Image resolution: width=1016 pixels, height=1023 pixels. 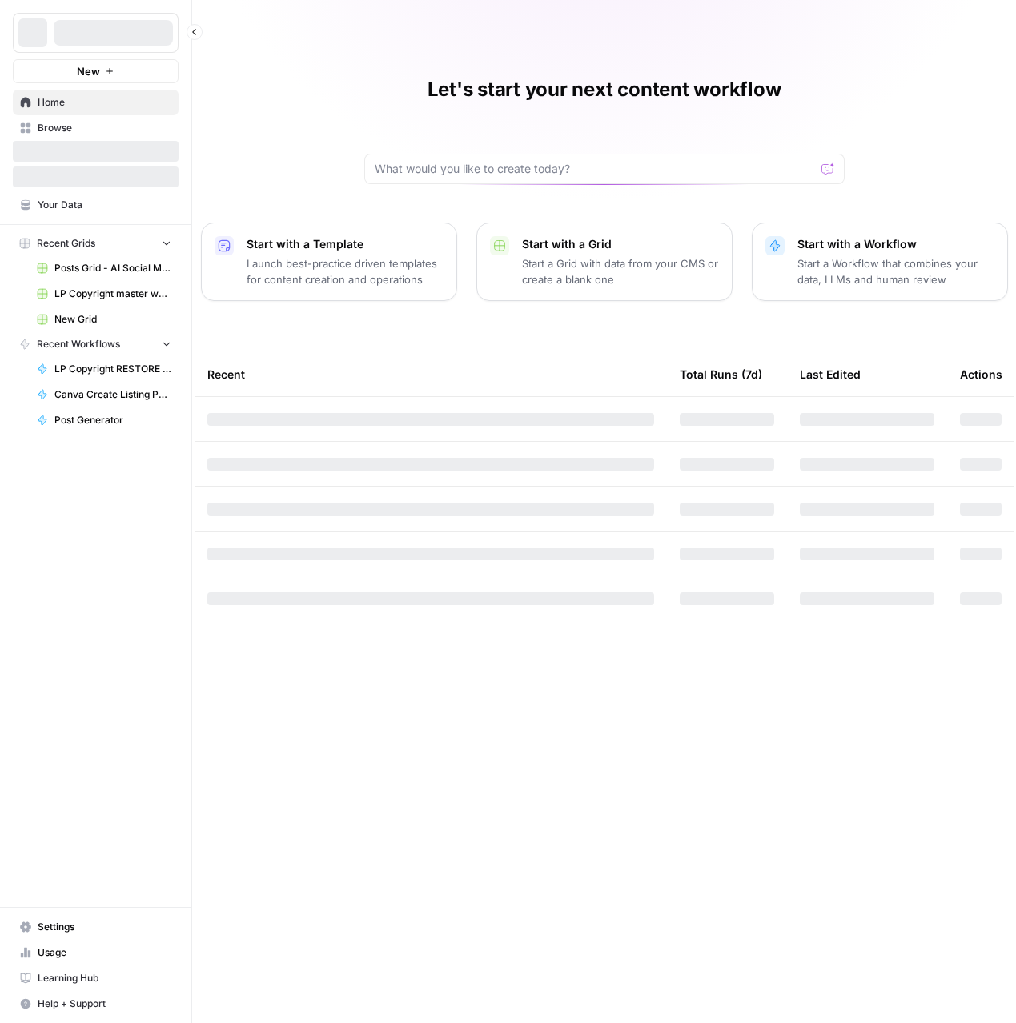 I want to click on span: LP Copyright master workflow Grid, so click(x=113, y=294).